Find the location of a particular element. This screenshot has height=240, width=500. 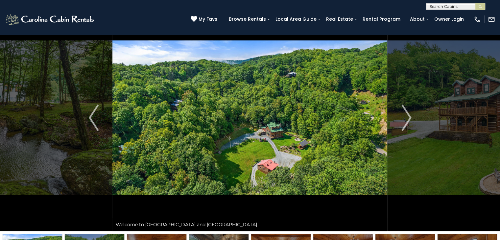

a: About is located at coordinates (417, 19).